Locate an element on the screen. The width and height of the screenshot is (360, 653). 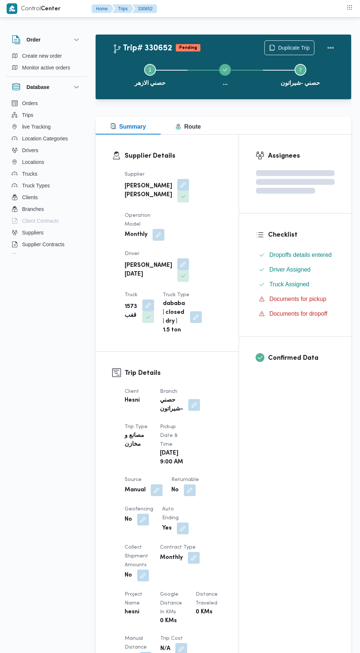
b: مصانع و مخازن is located at coordinates (137, 440).